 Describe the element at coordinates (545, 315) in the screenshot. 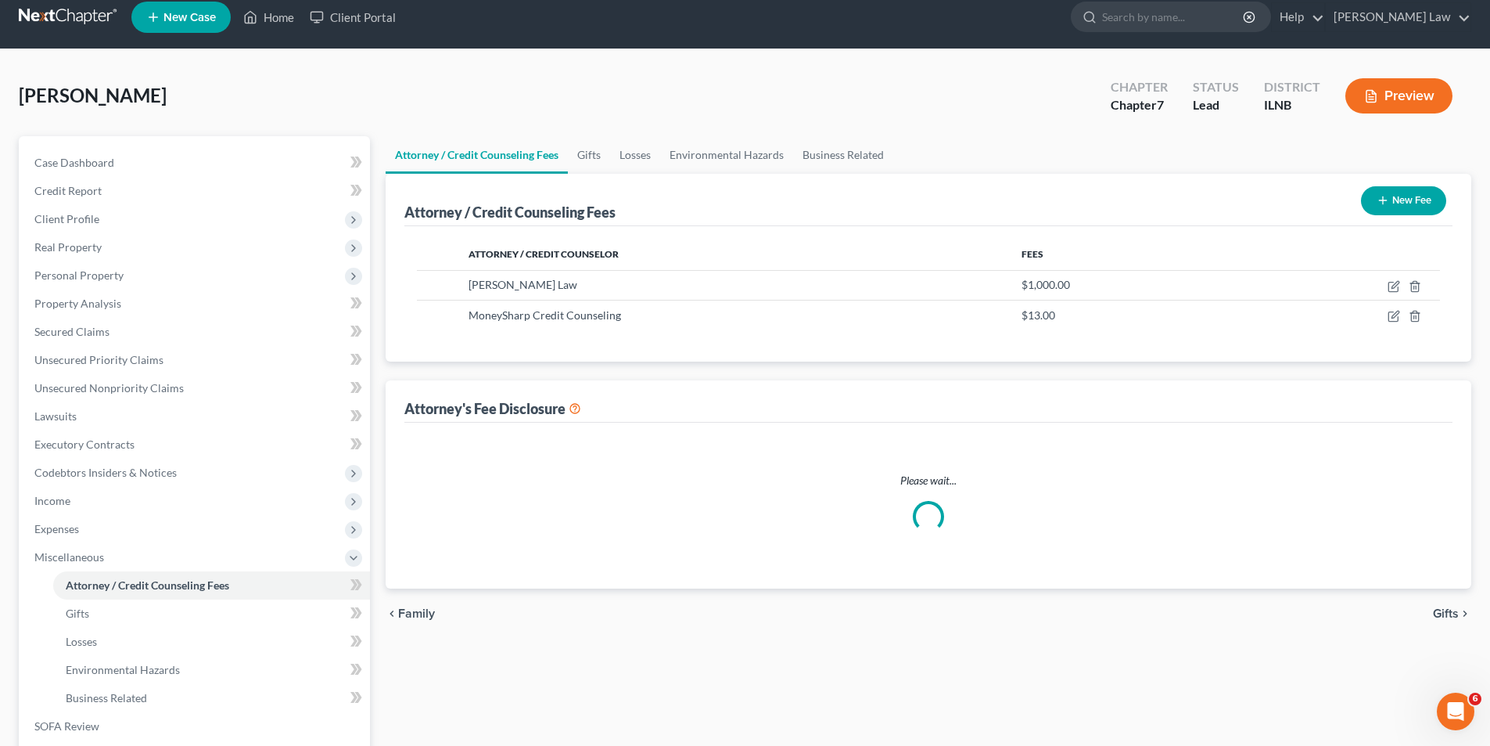

I see `span: MoneySharp Credit Counseling` at that location.